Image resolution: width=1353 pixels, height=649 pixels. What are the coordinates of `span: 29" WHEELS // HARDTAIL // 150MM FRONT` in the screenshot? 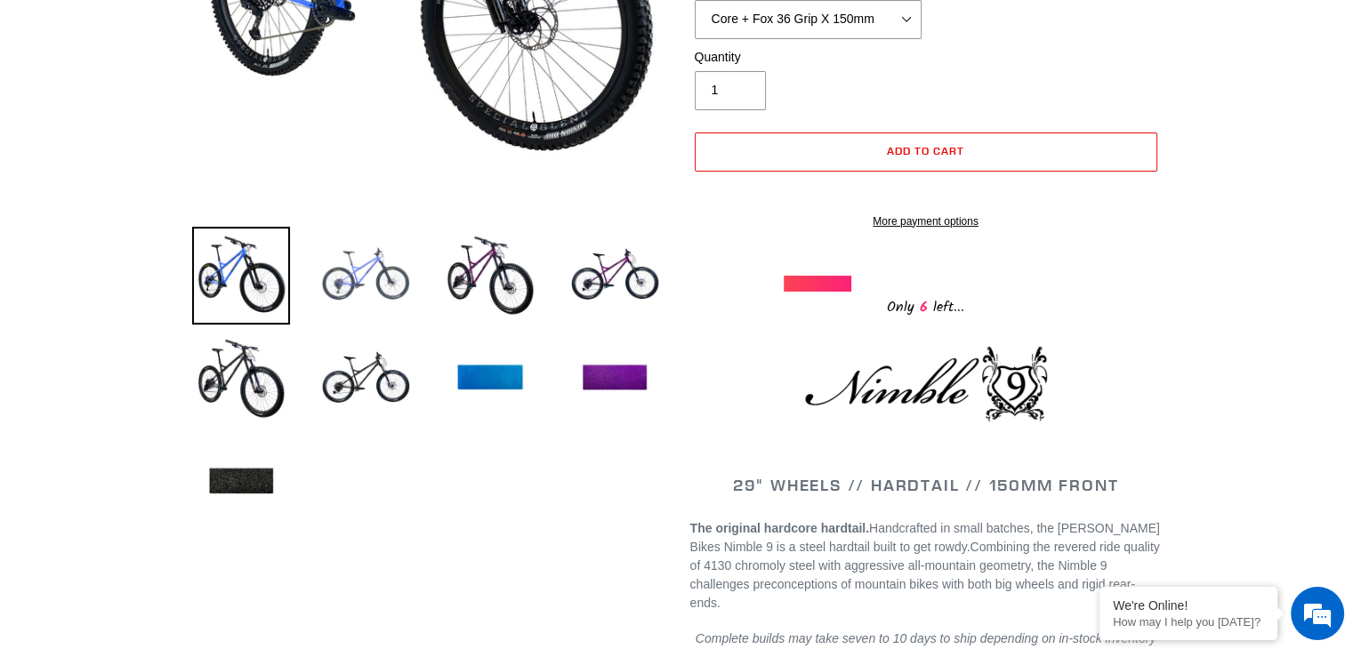 It's located at (926, 485).